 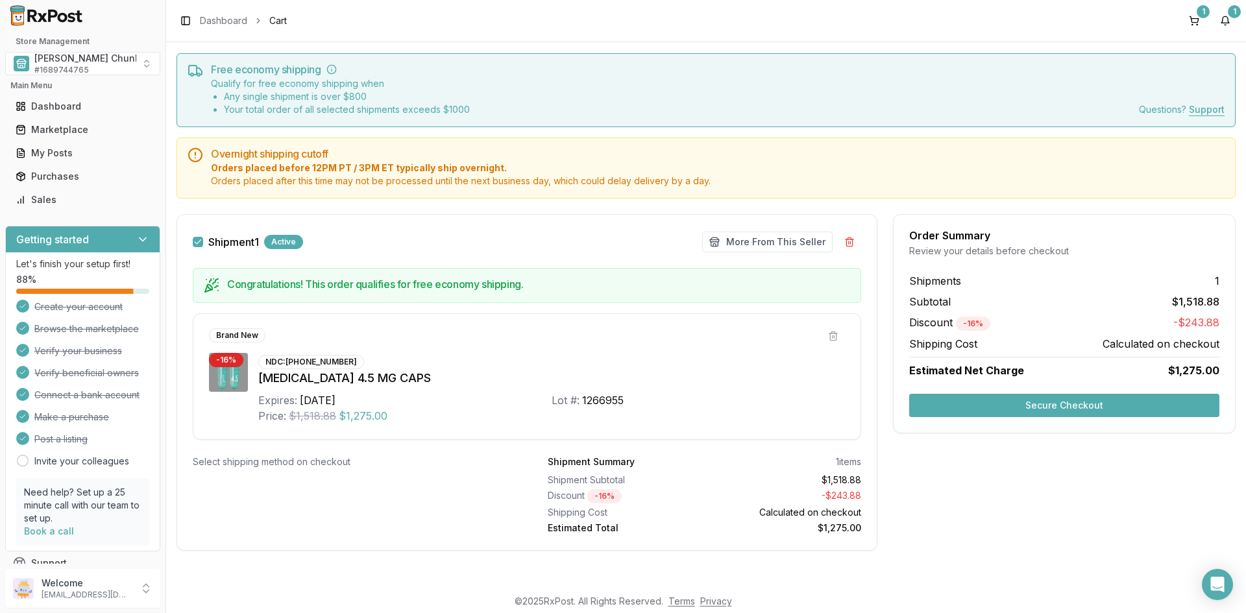 I want to click on a: Purchases, so click(x=82, y=177).